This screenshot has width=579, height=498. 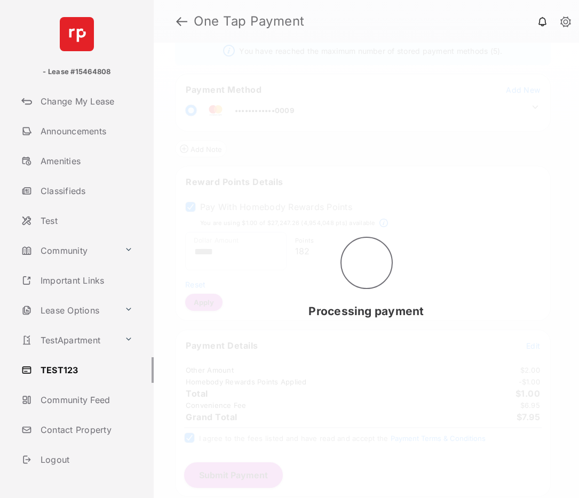 What do you see at coordinates (85, 430) in the screenshot?
I see `a: Contact Property` at bounding box center [85, 430].